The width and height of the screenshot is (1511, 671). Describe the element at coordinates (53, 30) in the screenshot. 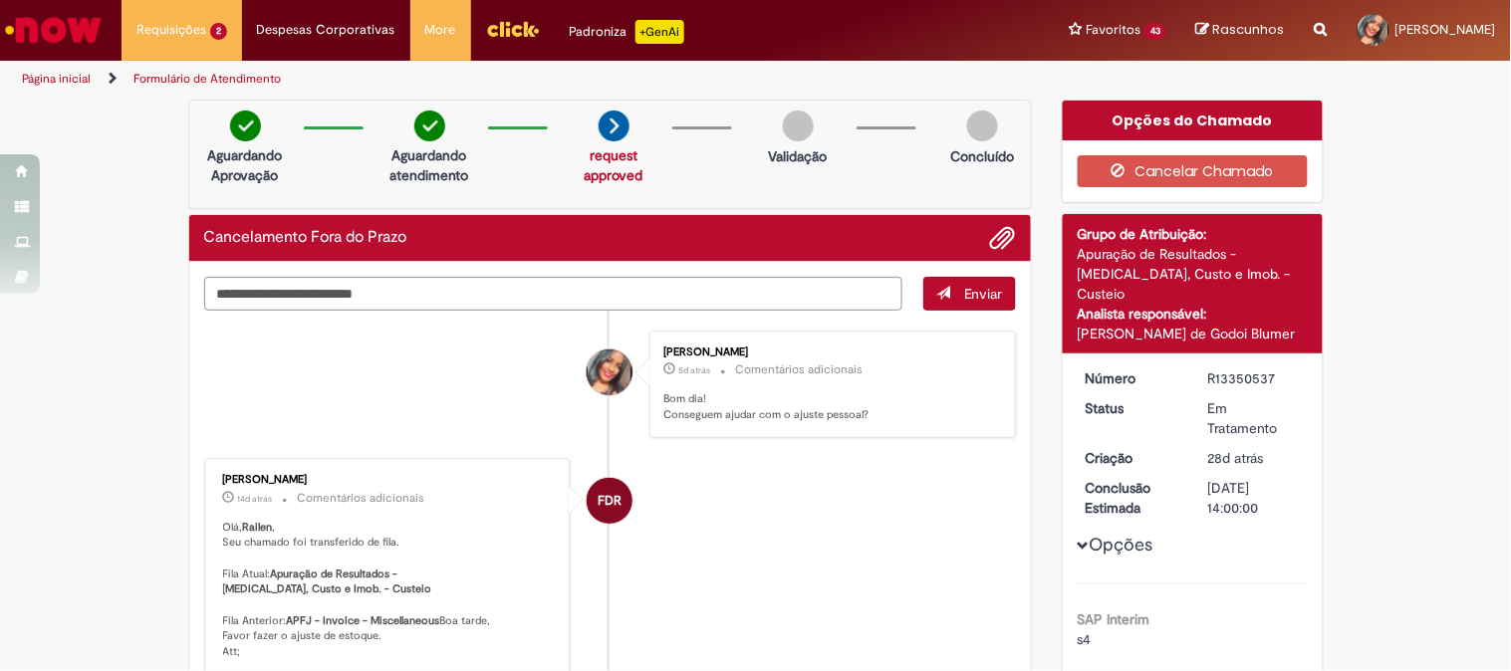

I see `img: ServiceNow` at that location.